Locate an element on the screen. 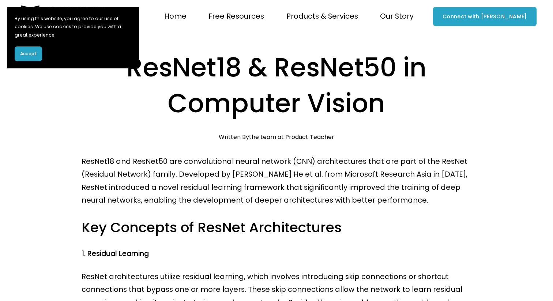 Image resolution: width=553 pixels, height=301 pixels. h1: ResNet18 & ResNet50 in Computer Vision is located at coordinates (277, 86).